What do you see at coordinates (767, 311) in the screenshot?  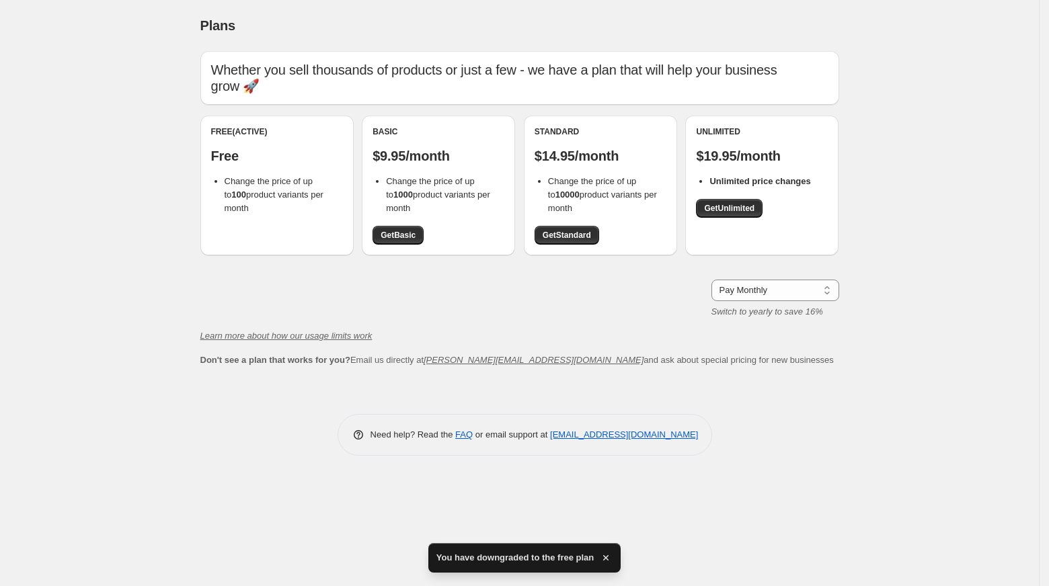 I see `i: Switch to yearly to save 16%` at bounding box center [767, 311].